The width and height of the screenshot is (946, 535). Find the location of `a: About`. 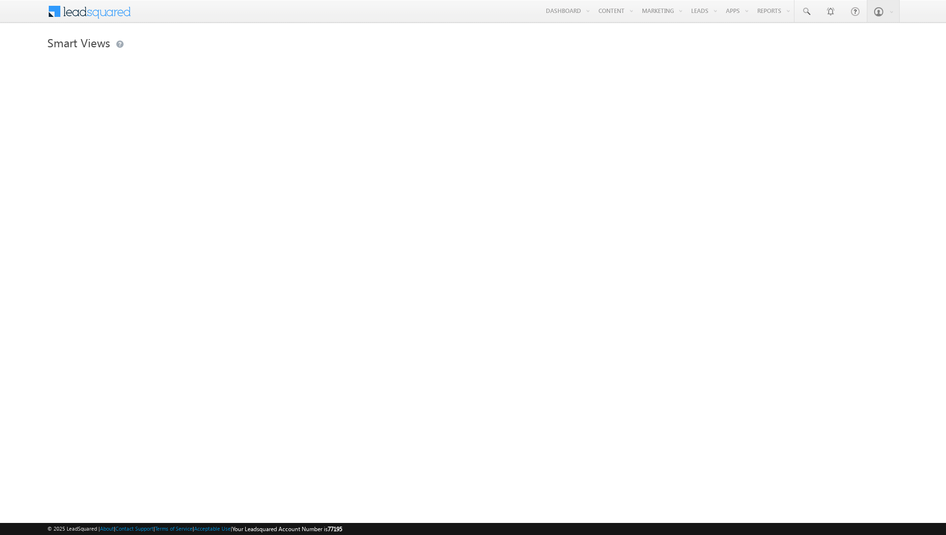

a: About is located at coordinates (107, 528).